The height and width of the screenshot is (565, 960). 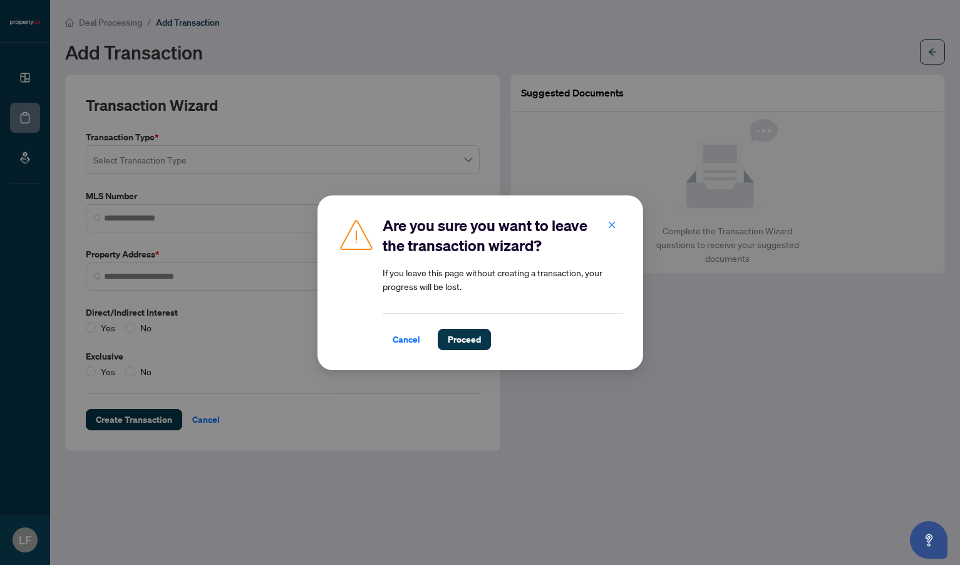 I want to click on button: Proceed, so click(x=464, y=340).